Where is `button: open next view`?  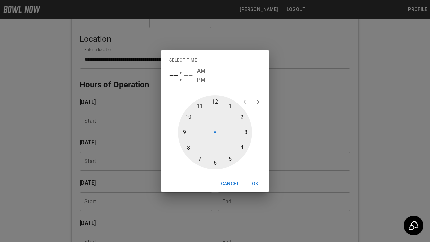 button: open next view is located at coordinates (258, 102).